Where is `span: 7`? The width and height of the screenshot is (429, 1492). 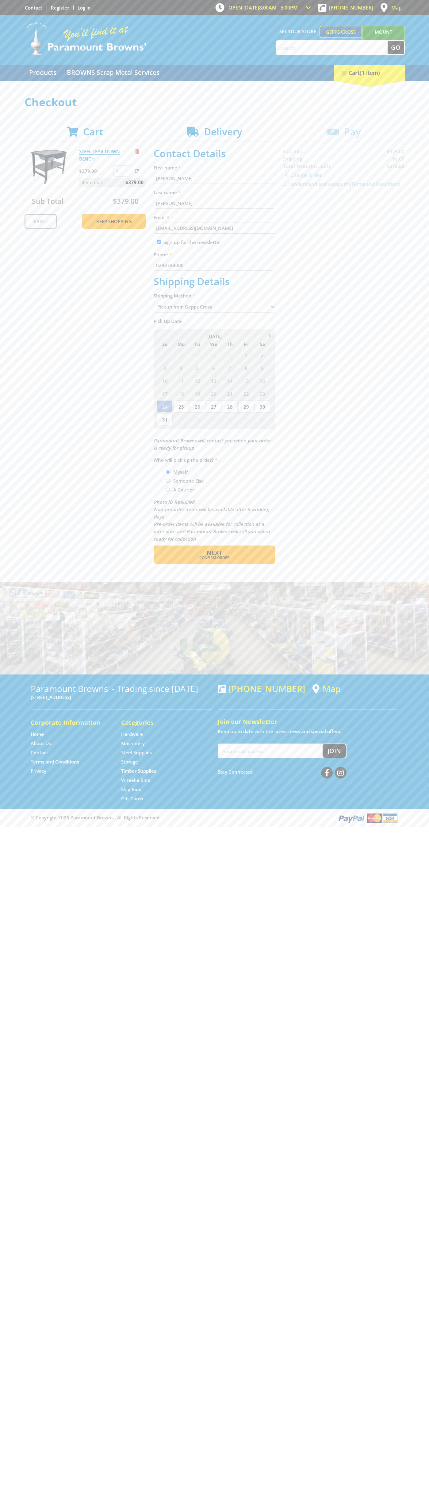 span: 7 is located at coordinates (230, 368).